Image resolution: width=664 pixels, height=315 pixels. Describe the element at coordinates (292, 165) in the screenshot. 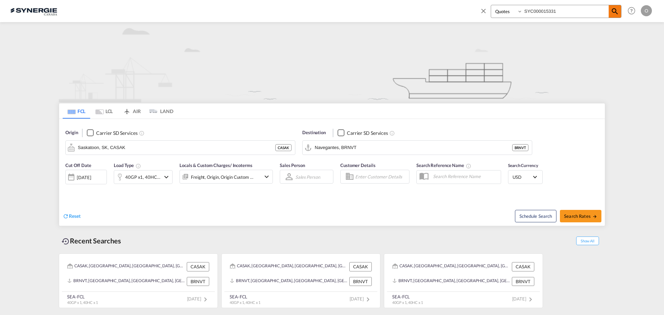

I see `span: Sales Person` at that location.